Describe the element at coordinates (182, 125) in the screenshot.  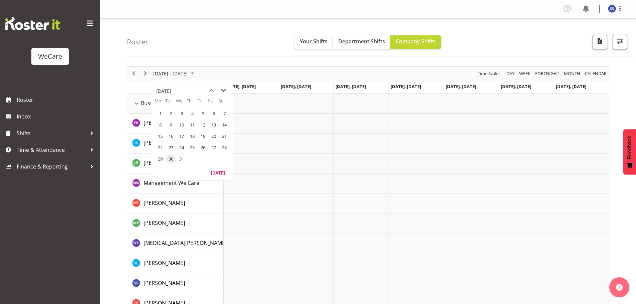
I see `span: Wednesday, July 10, 2024` at that location.